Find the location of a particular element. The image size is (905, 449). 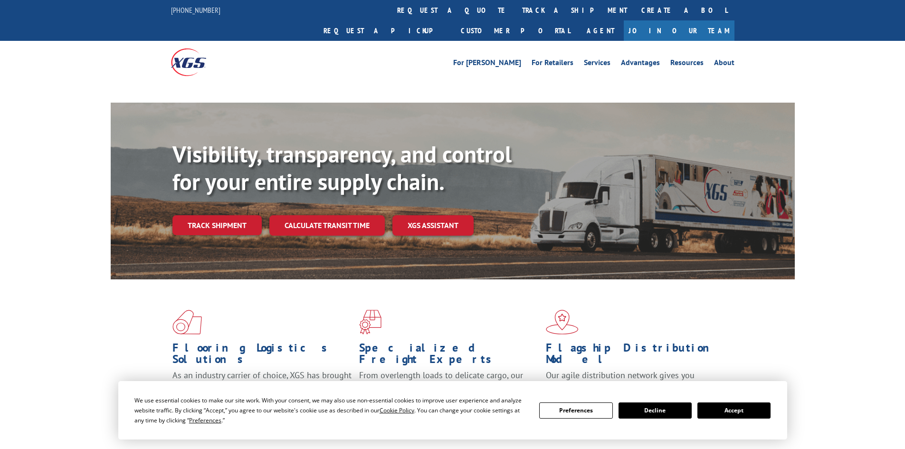

a: Track shipment is located at coordinates (217, 225).